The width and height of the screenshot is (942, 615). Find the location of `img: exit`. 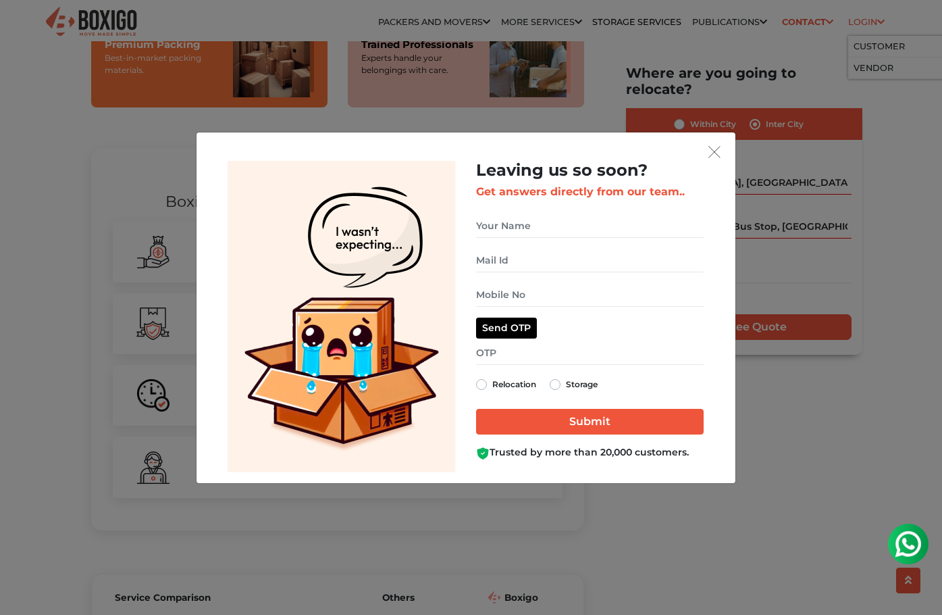

img: exit is located at coordinates (715, 152).